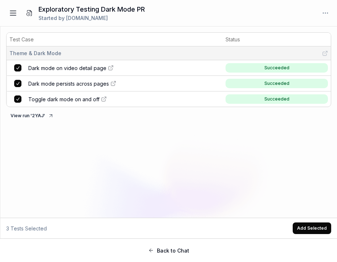 Image resolution: width=337 pixels, height=262 pixels. I want to click on h1: Exploratory Testing Dark Mode PR, so click(92, 9).